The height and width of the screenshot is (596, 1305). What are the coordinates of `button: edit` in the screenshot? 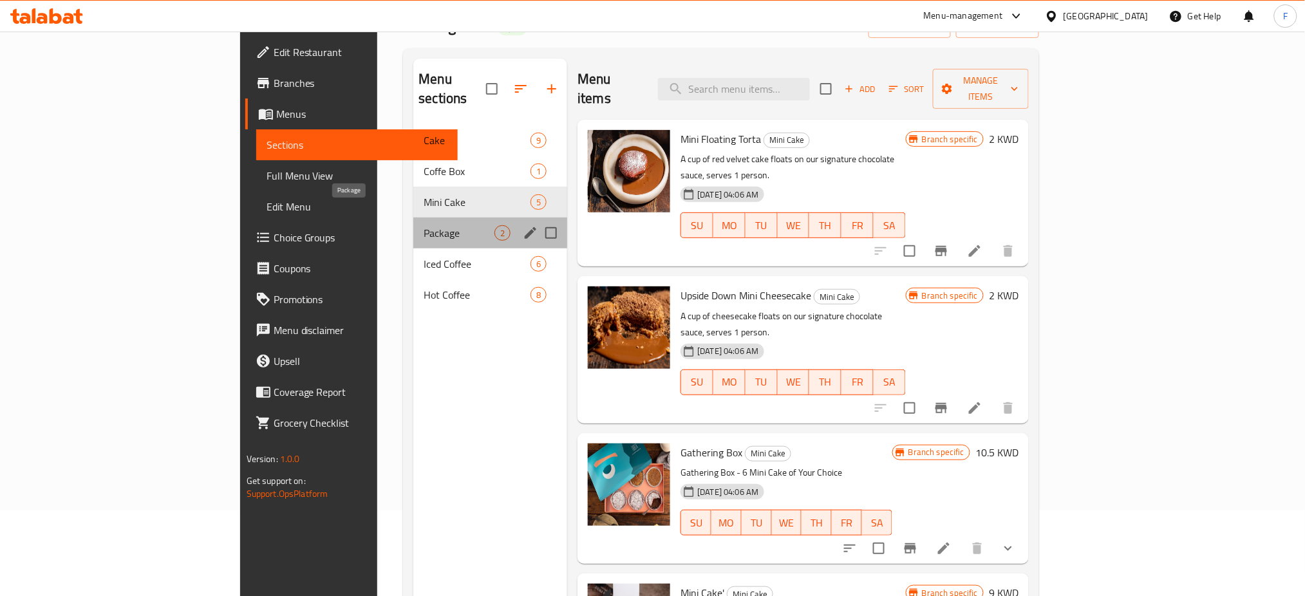 It's located at (531, 233).